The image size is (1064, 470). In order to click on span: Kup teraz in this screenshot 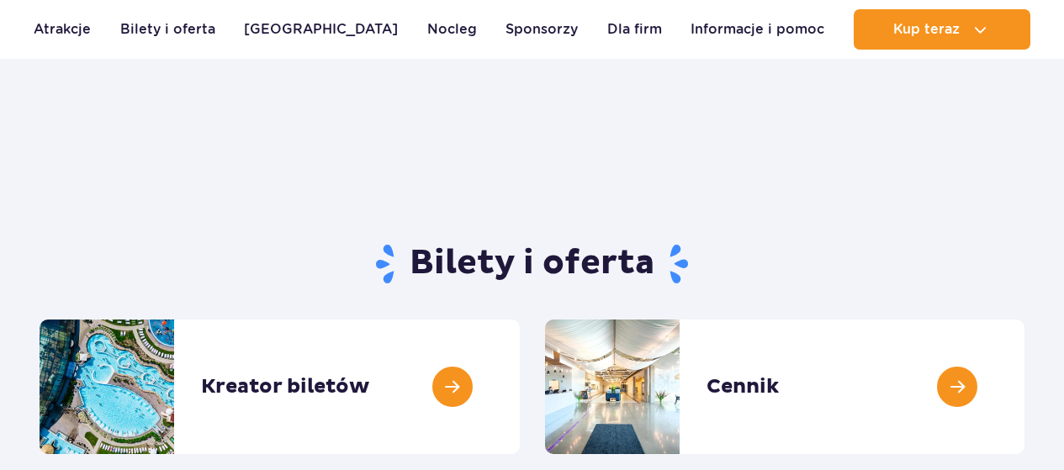, I will do `click(926, 29)`.